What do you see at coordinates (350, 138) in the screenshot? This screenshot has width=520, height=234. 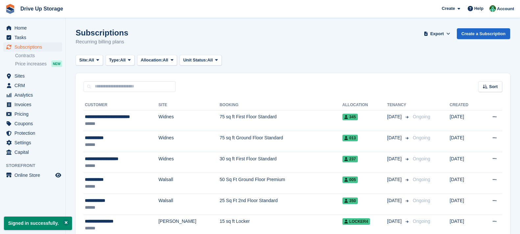 I see `span: 013` at bounding box center [350, 138].